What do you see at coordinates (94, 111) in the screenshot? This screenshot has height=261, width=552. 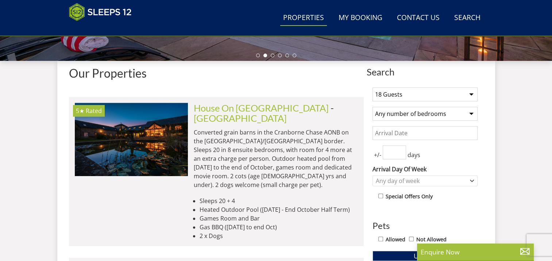 I see `span: Rated` at bounding box center [94, 111].